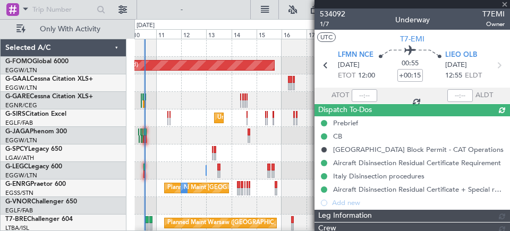  I want to click on span: T7EMI, so click(494, 14).